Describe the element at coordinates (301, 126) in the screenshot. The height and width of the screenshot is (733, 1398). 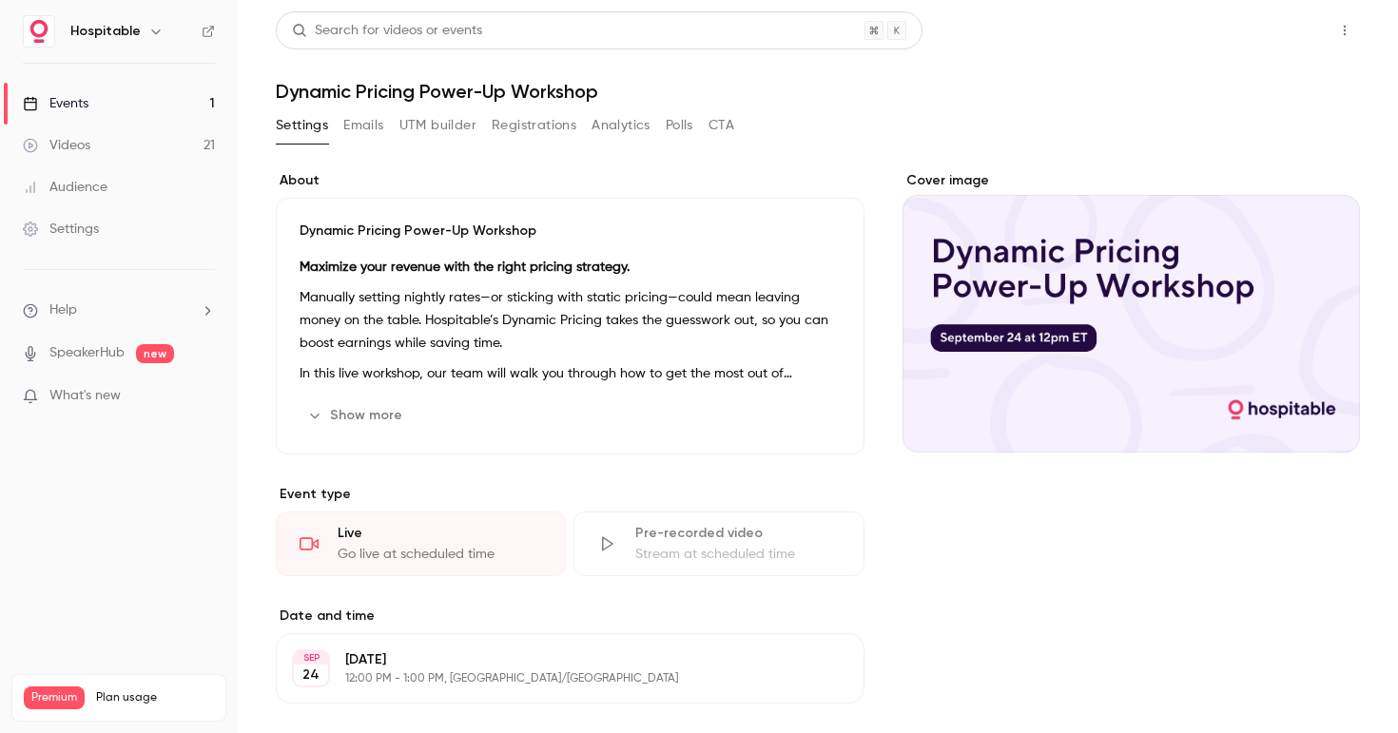
I see `button: Settings` at that location.